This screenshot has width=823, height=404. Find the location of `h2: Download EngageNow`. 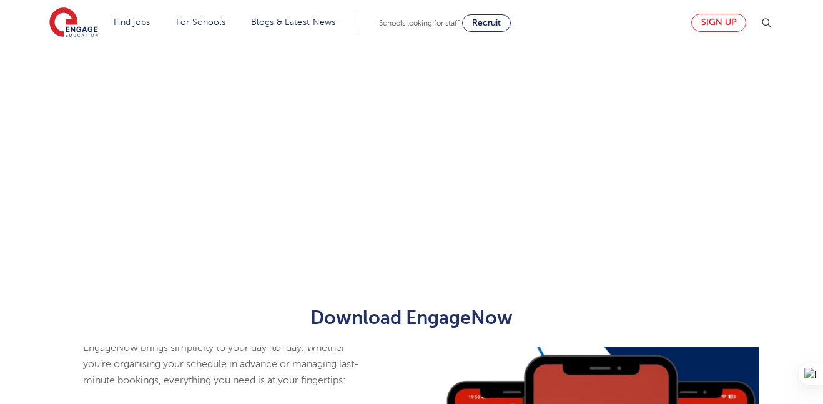

h2: Download EngageNow is located at coordinates (412, 318).